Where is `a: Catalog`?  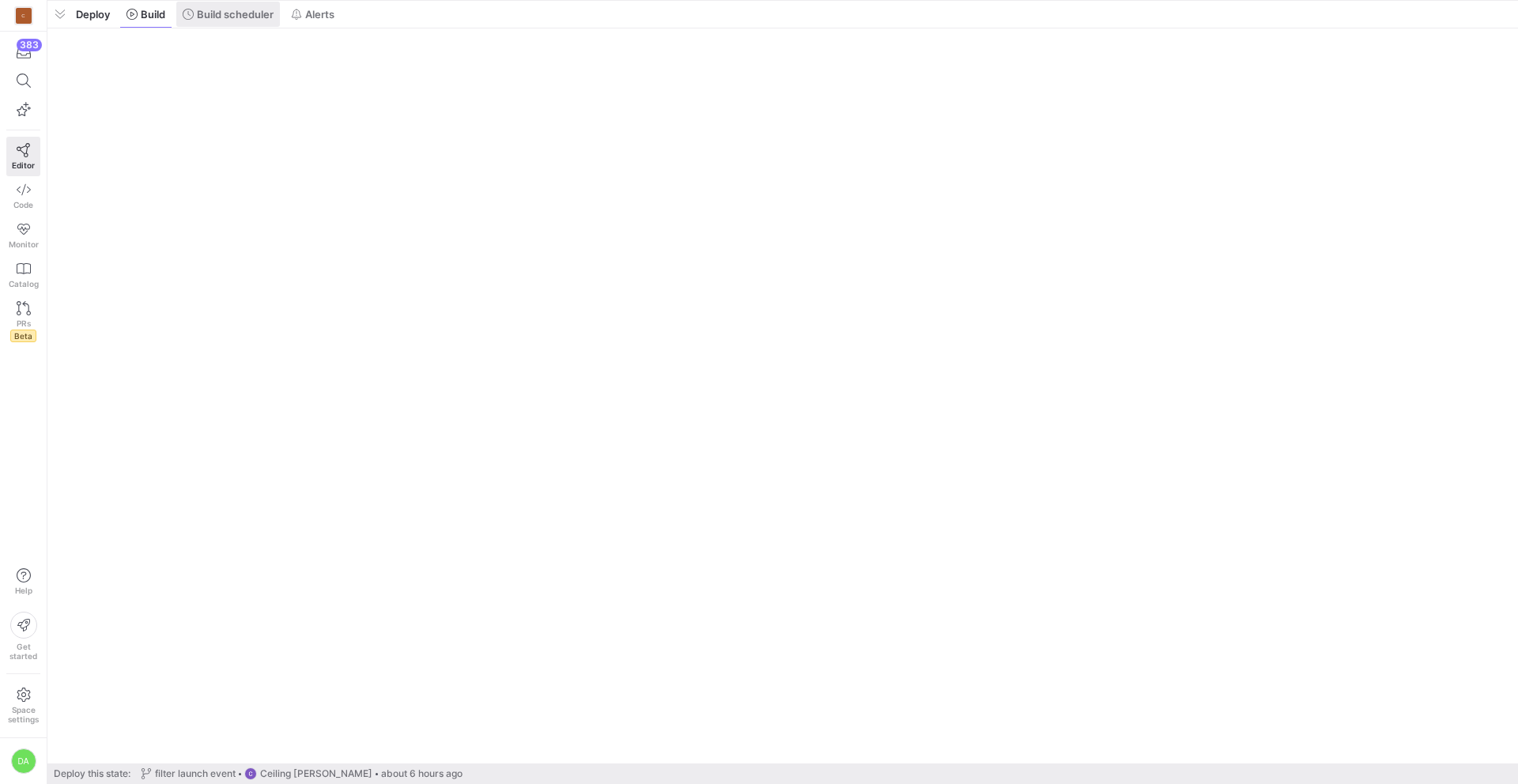 a: Catalog is located at coordinates (23, 275).